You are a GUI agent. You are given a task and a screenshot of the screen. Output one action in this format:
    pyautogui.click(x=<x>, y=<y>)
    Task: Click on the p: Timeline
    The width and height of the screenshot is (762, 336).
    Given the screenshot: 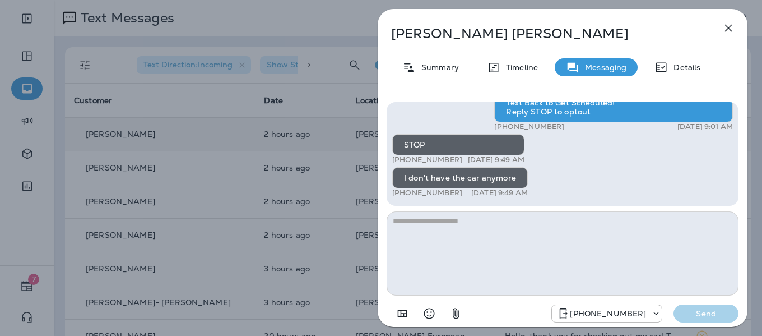 What is the action you would take?
    pyautogui.click(x=519, y=67)
    